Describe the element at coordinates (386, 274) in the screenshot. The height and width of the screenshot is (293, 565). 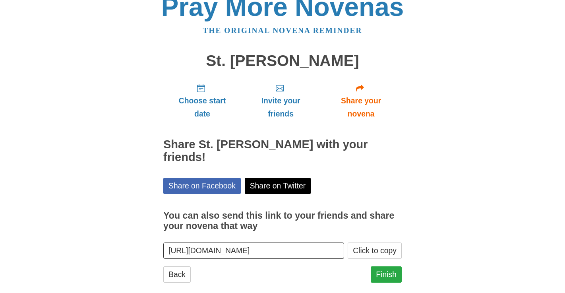
I see `a: Finish` at that location.